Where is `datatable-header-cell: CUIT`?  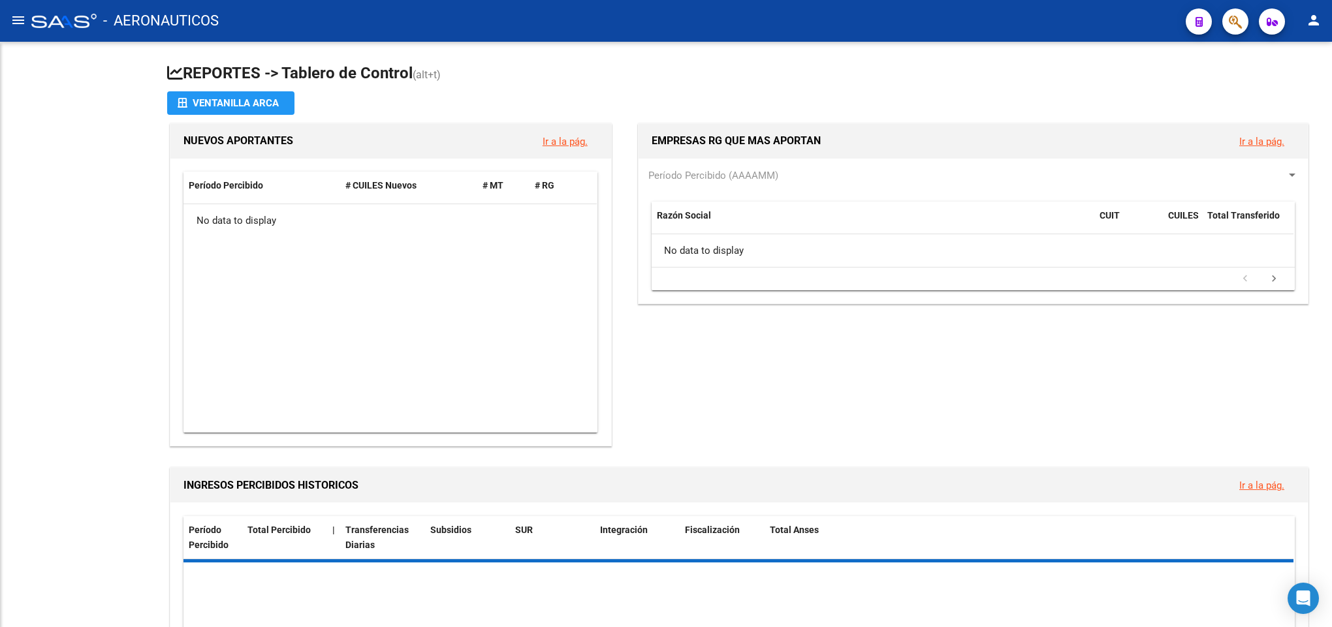
datatable-header-cell: CUIT is located at coordinates (1128, 223).